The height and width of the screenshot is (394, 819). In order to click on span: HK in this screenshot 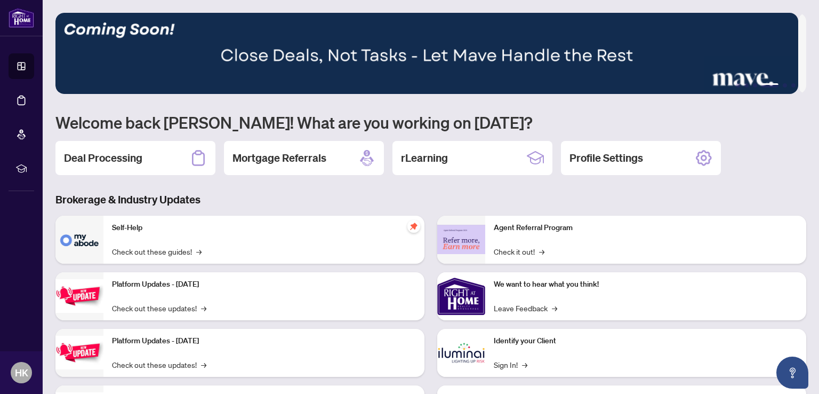, I will do `click(21, 372)`.